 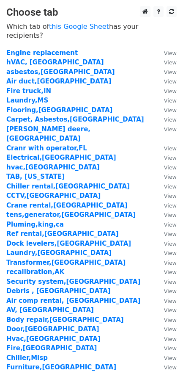 What do you see at coordinates (47, 148) in the screenshot?
I see `strong: Cranr with operator,FL` at bounding box center [47, 148].